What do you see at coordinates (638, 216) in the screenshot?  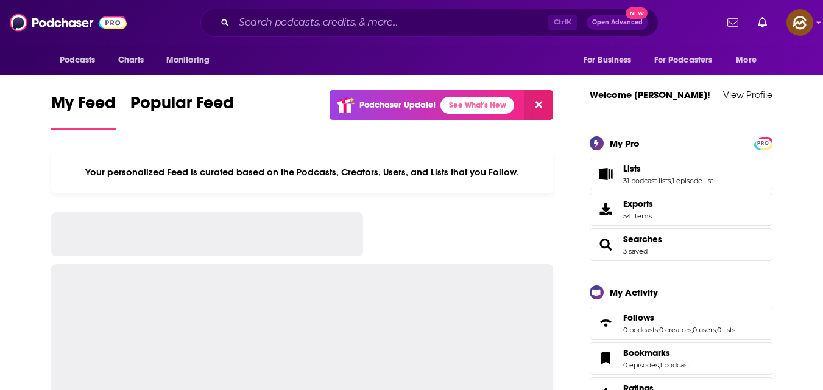 I see `span: 54 items` at bounding box center [638, 216].